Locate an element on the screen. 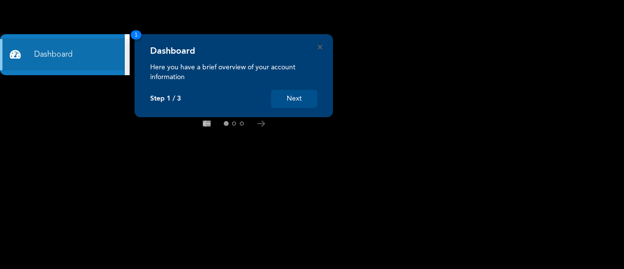  p: Here you have a brief overview of your account information is located at coordinates (234, 72).